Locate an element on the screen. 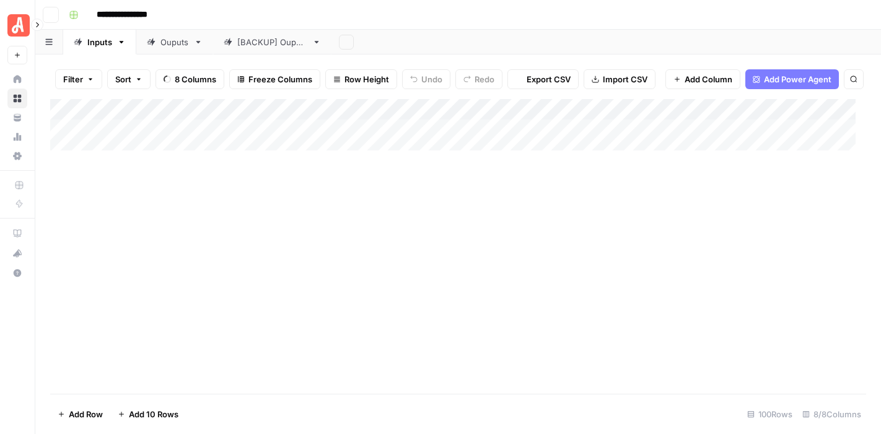  span: 8 Columns is located at coordinates (195, 79).